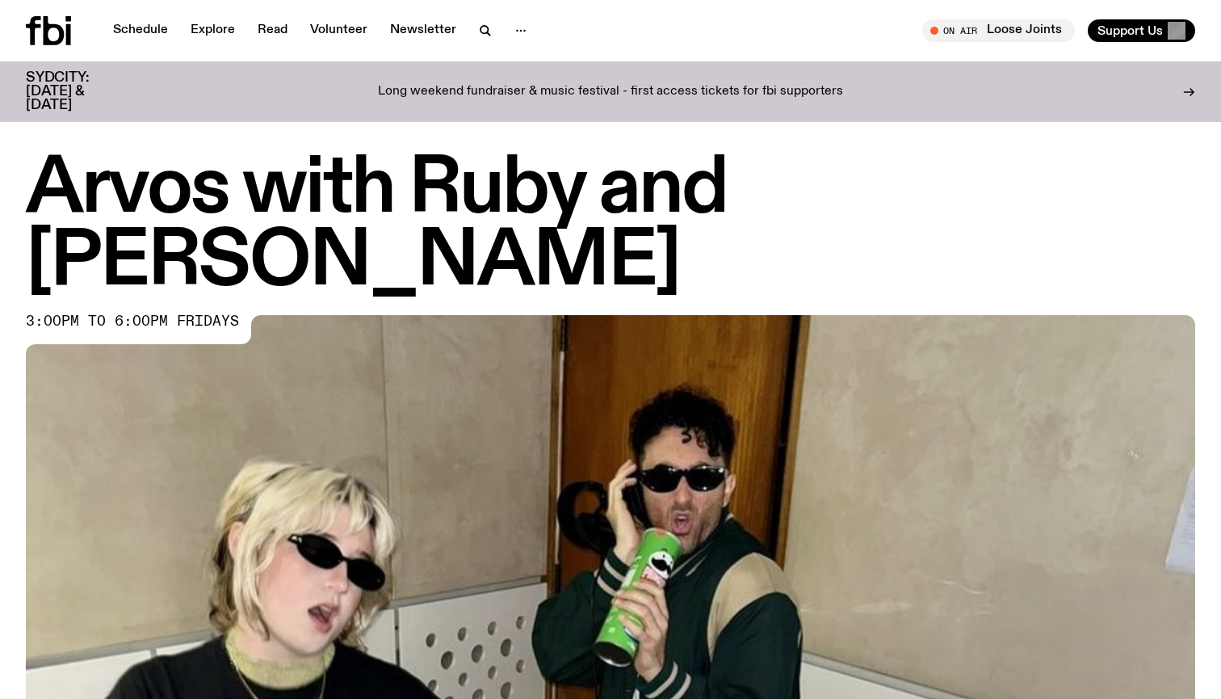 The image size is (1221, 699). What do you see at coordinates (141, 31) in the screenshot?
I see `a: Schedule` at bounding box center [141, 31].